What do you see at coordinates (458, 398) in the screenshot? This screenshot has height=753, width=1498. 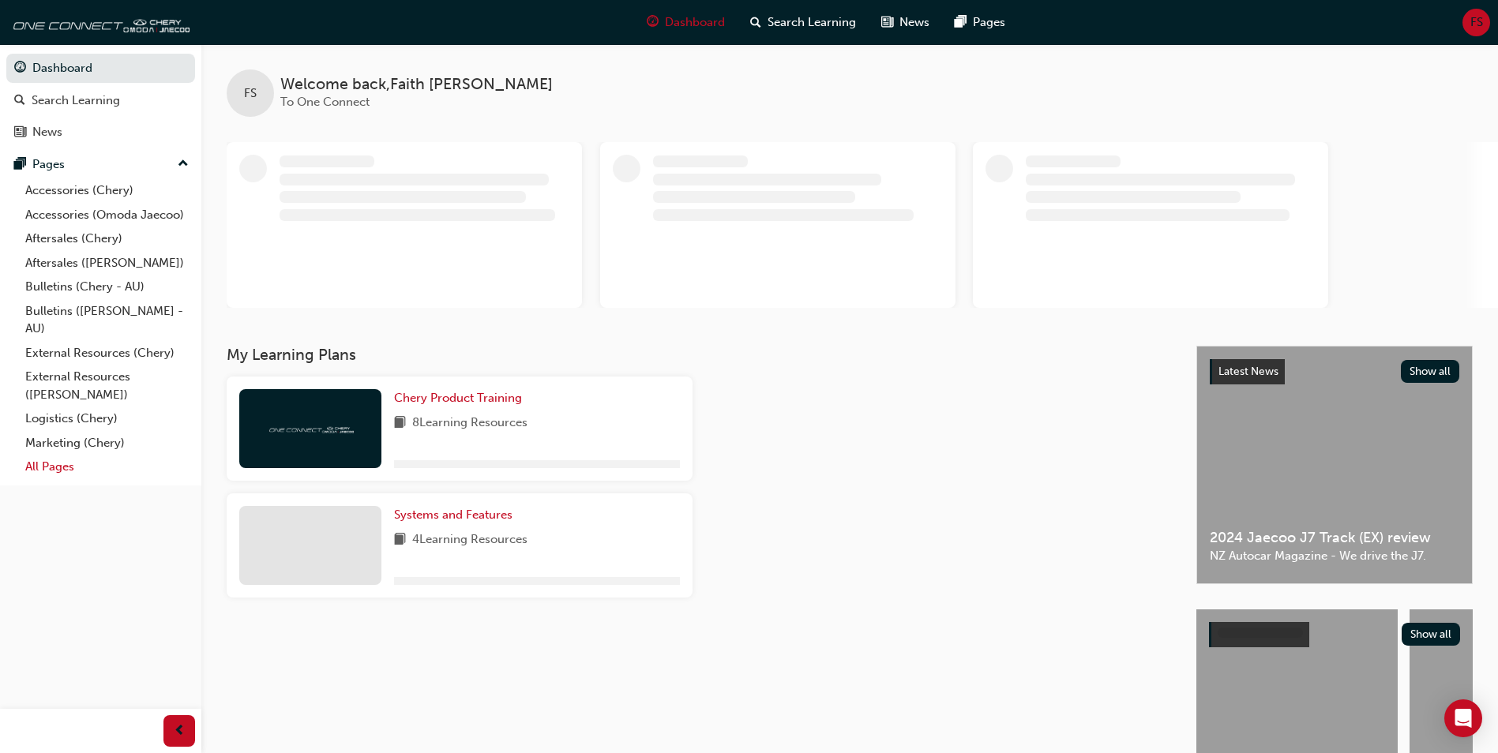 I see `span: Chery Product Training` at bounding box center [458, 398].